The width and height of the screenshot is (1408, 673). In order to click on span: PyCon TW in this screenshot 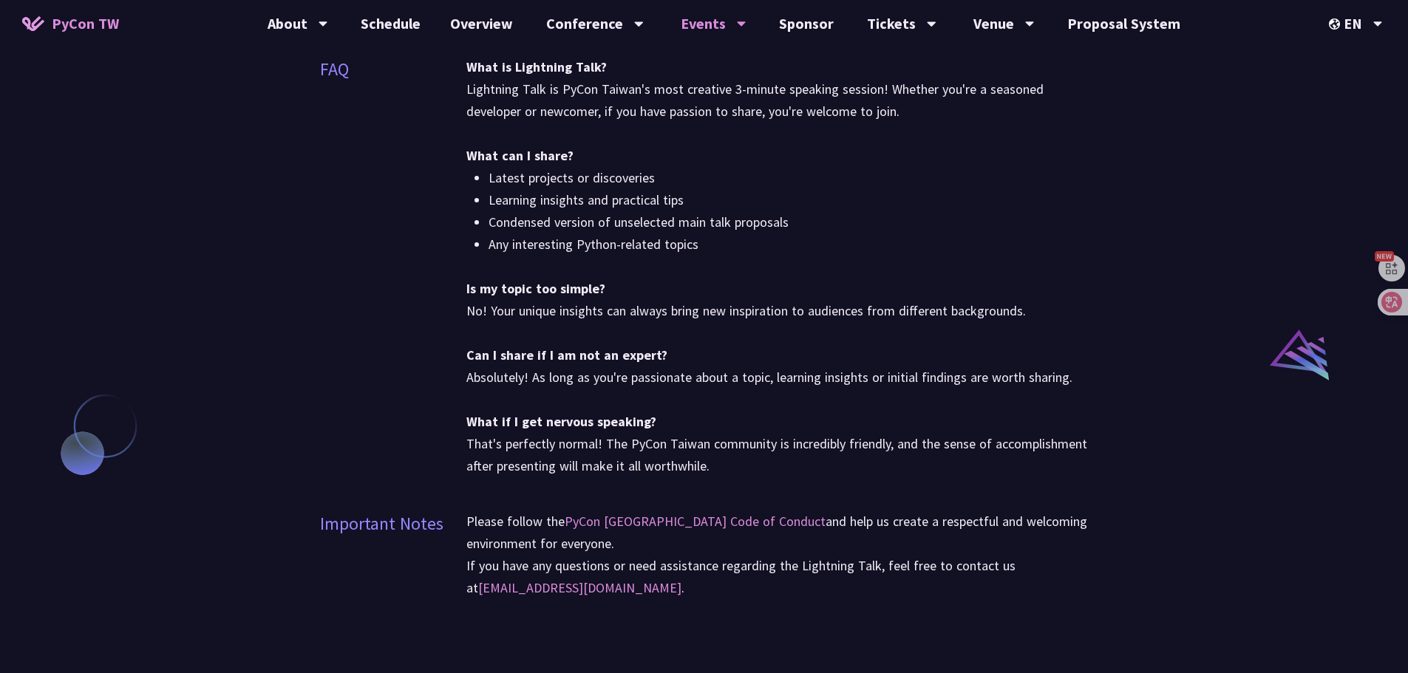, I will do `click(85, 24)`.